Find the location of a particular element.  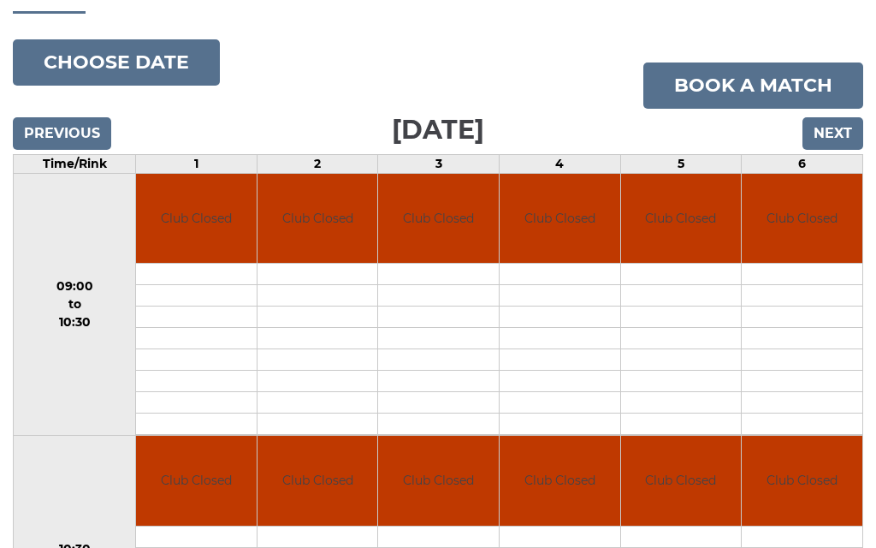

td: 5 is located at coordinates (681, 164).